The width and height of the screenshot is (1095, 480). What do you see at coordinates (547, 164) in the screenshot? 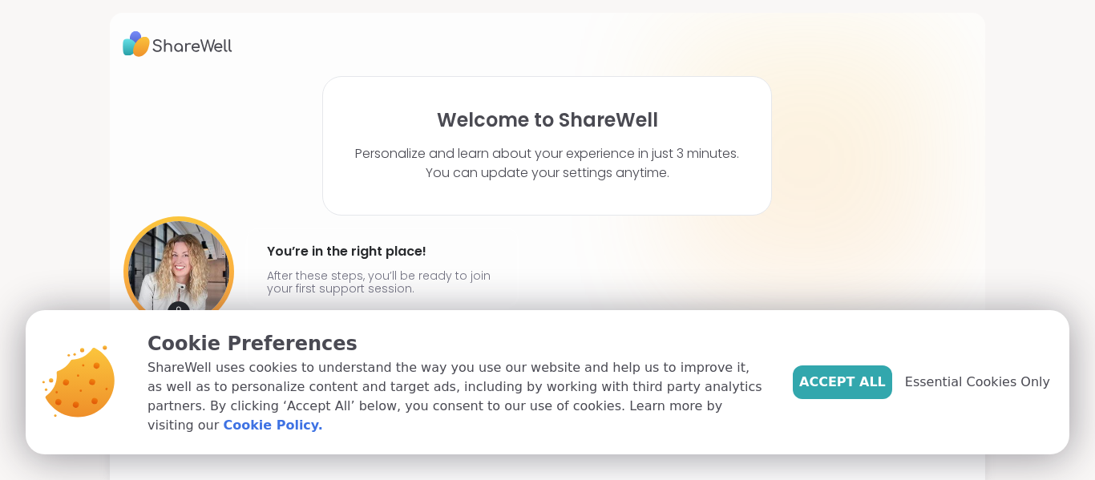
I see `p: Personalize and learn about your experience in just 3 minutes. You can update your settings anytime.` at bounding box center [547, 164].